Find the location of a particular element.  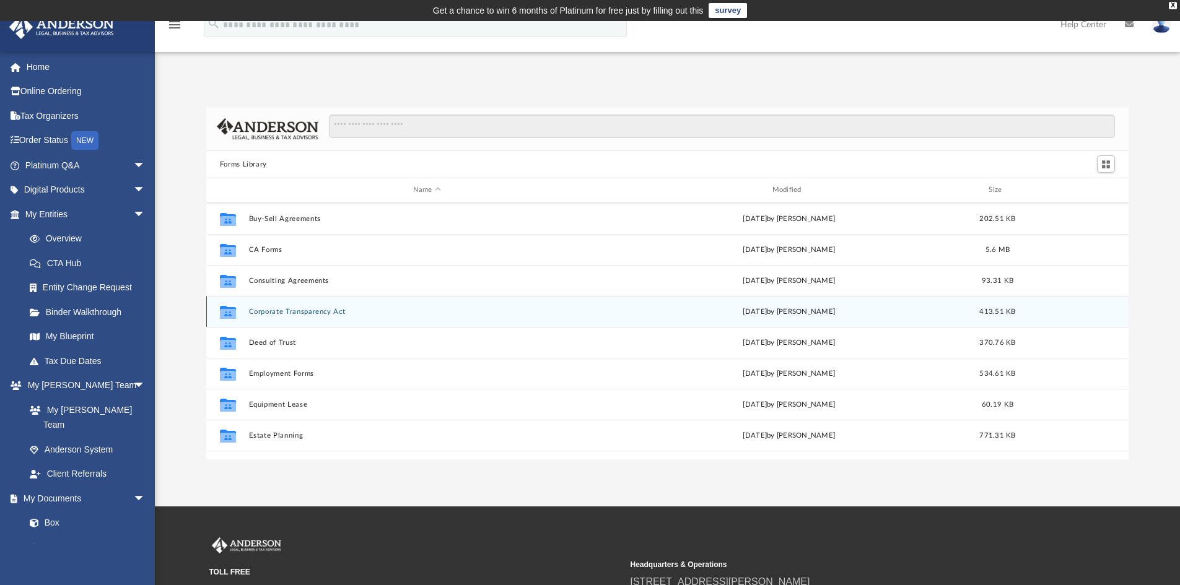

button: Consulting Agreements is located at coordinates (427, 281).